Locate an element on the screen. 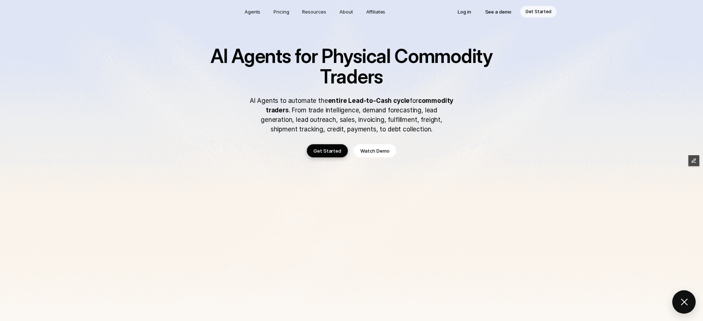 The height and width of the screenshot is (321, 703). a: Affiliates is located at coordinates (376, 12).